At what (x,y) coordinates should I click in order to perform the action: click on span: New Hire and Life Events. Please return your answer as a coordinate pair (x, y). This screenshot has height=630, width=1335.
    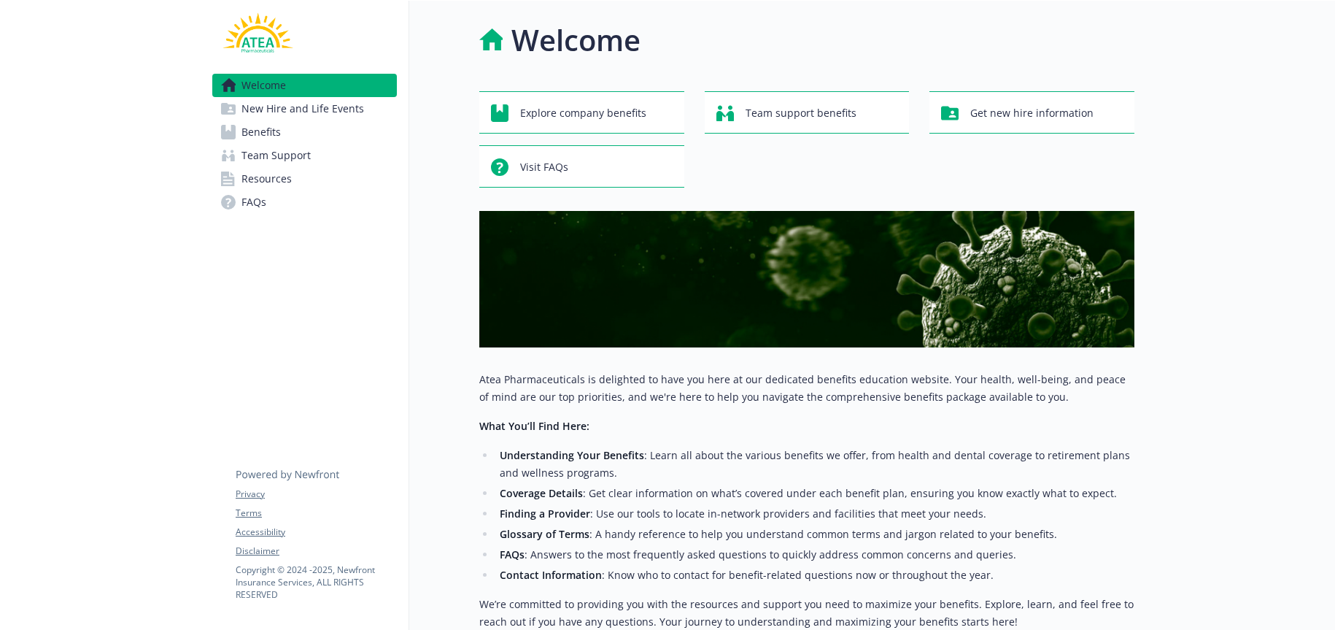
    Looking at the image, I should click on (303, 109).